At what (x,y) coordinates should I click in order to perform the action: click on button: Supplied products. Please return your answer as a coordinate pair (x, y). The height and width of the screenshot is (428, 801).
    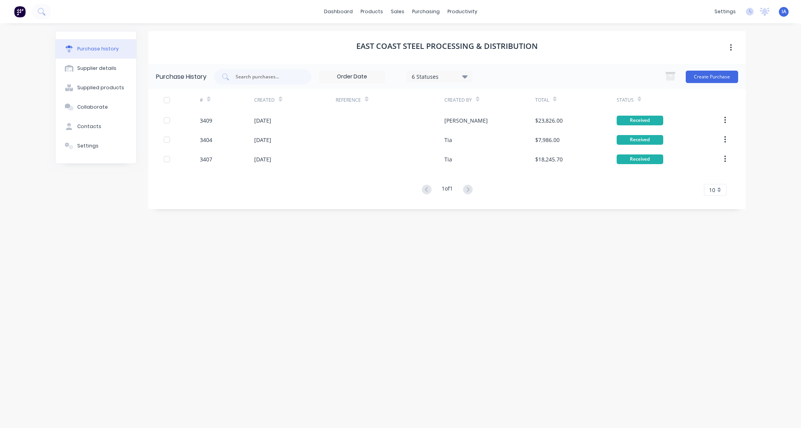
    Looking at the image, I should click on (96, 88).